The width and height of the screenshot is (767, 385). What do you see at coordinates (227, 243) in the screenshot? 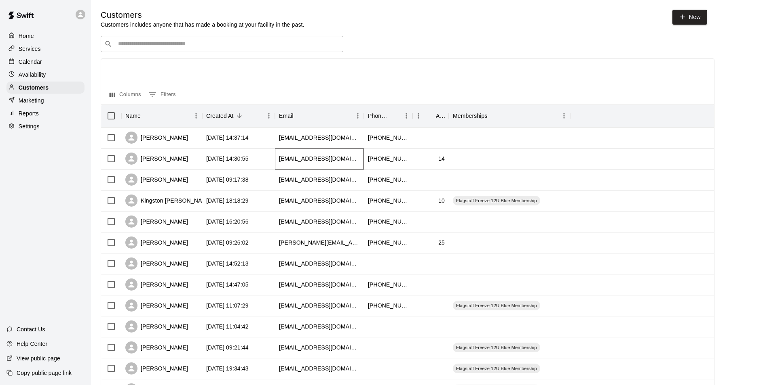
I see `div: 2025-10-09 09:26:02` at bounding box center [227, 243].